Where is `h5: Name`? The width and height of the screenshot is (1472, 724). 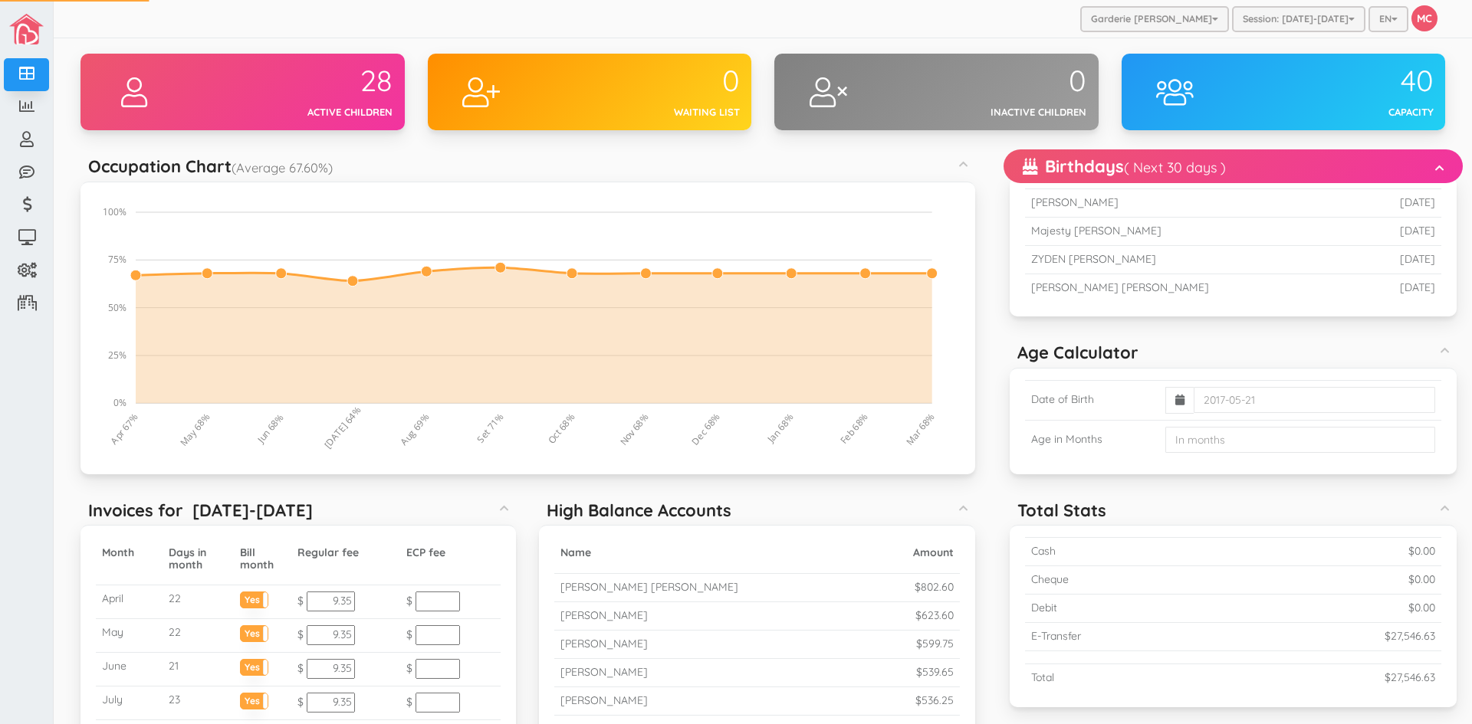 h5: Name is located at coordinates (712, 553).